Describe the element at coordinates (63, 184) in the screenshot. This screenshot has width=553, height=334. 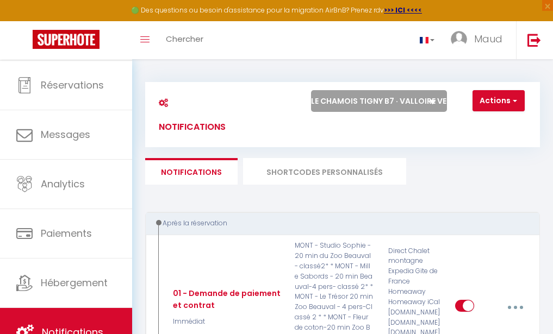
I see `span: Analytics` at that location.